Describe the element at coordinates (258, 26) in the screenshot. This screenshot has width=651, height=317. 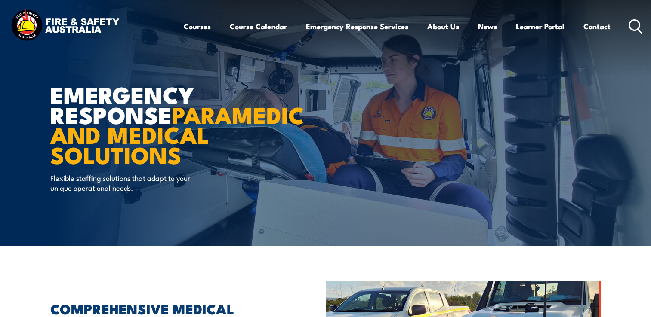
I see `a: Course Calendar` at that location.